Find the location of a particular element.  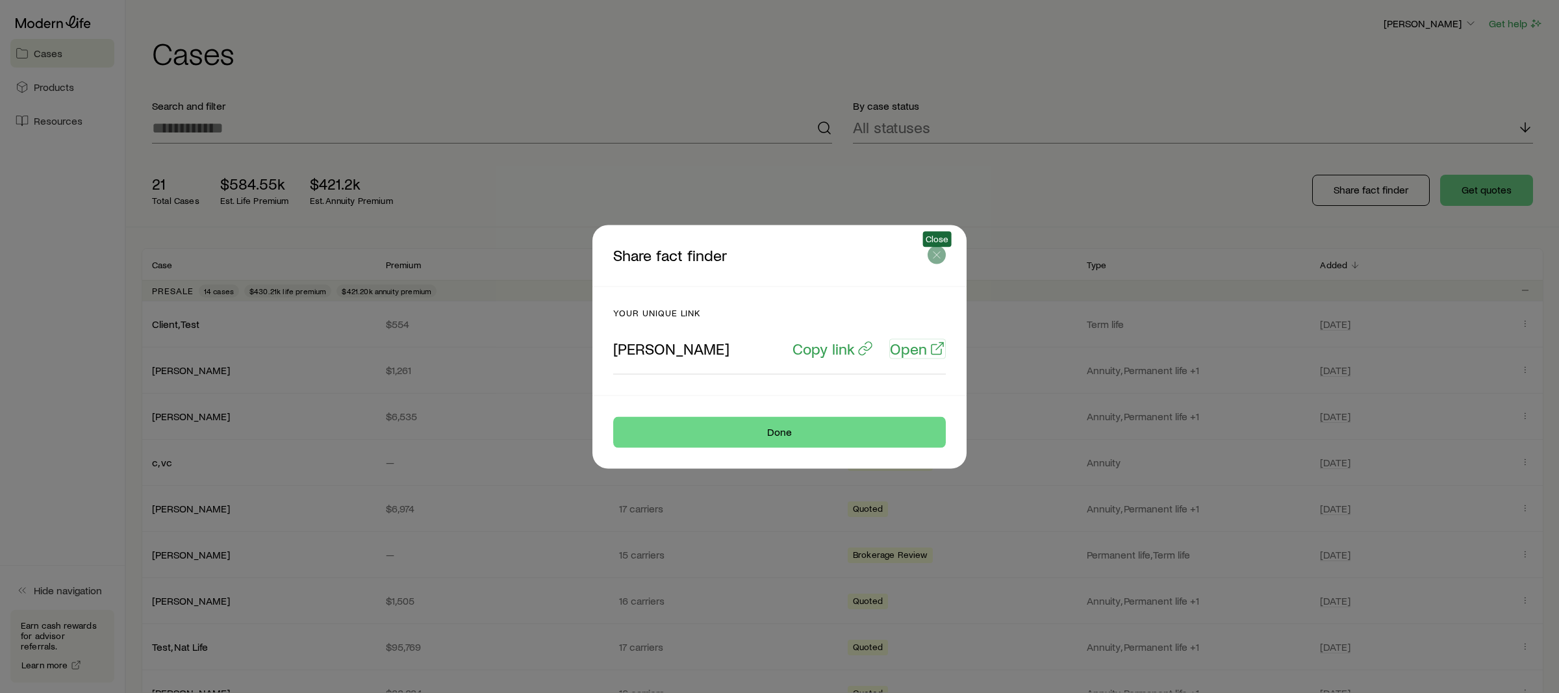

a: Open is located at coordinates (917, 348).